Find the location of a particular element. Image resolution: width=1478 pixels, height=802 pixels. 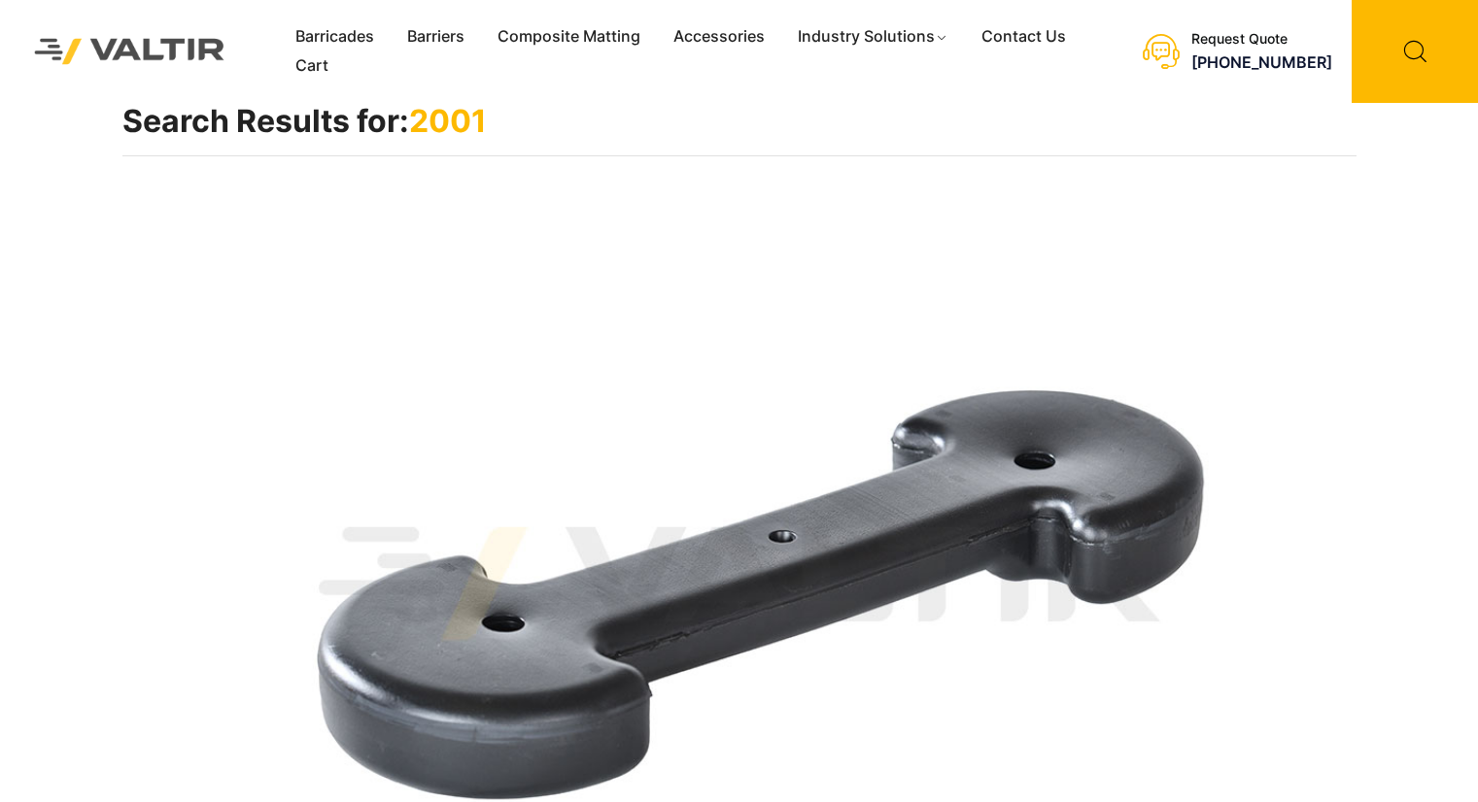

h1: Search Results for: is located at coordinates (739, 129).